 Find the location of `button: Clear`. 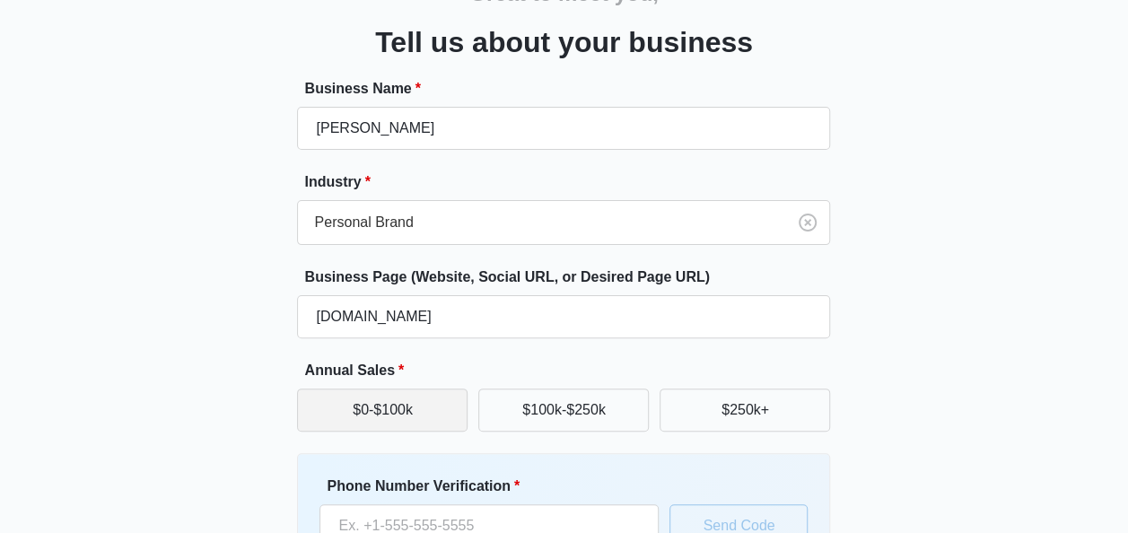

button: Clear is located at coordinates (808, 223).